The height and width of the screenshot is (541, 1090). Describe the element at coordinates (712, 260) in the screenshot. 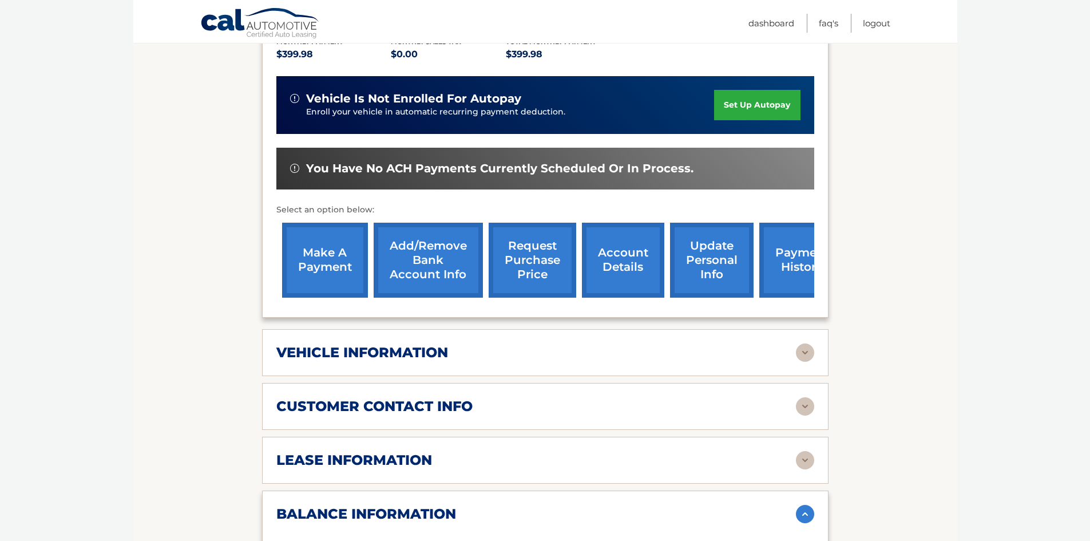

I see `a: update personal info` at that location.